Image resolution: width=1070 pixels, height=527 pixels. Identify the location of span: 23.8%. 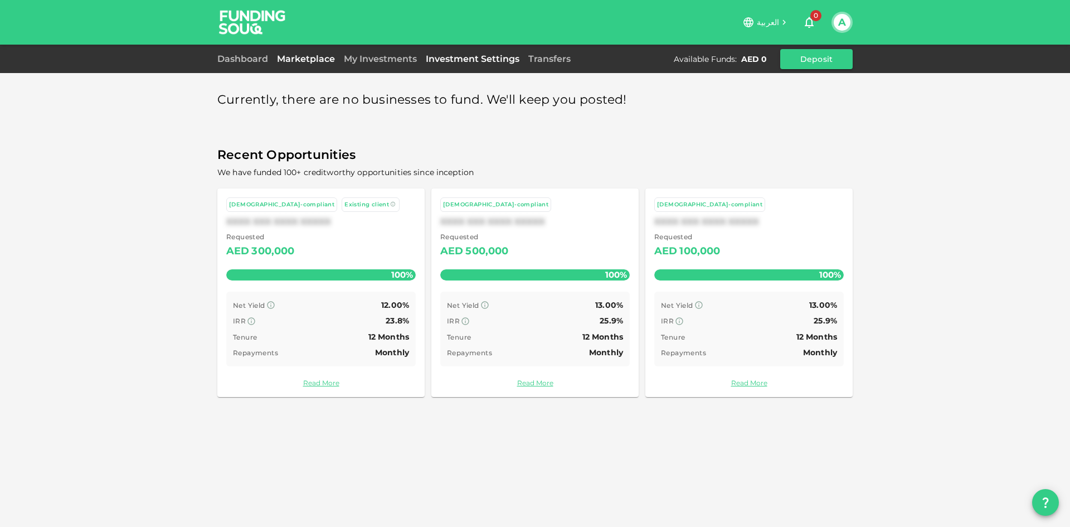
(398, 321).